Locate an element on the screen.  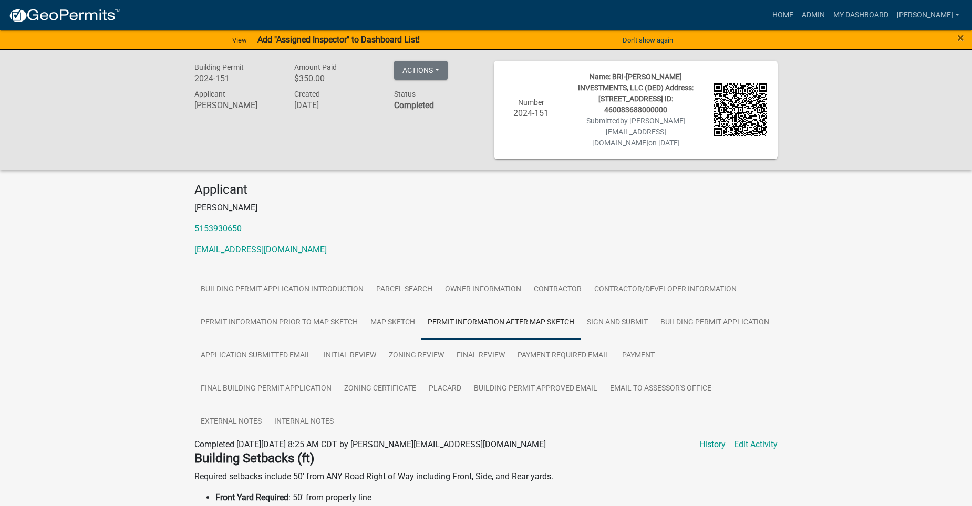
a: External Notes is located at coordinates (231, 422).